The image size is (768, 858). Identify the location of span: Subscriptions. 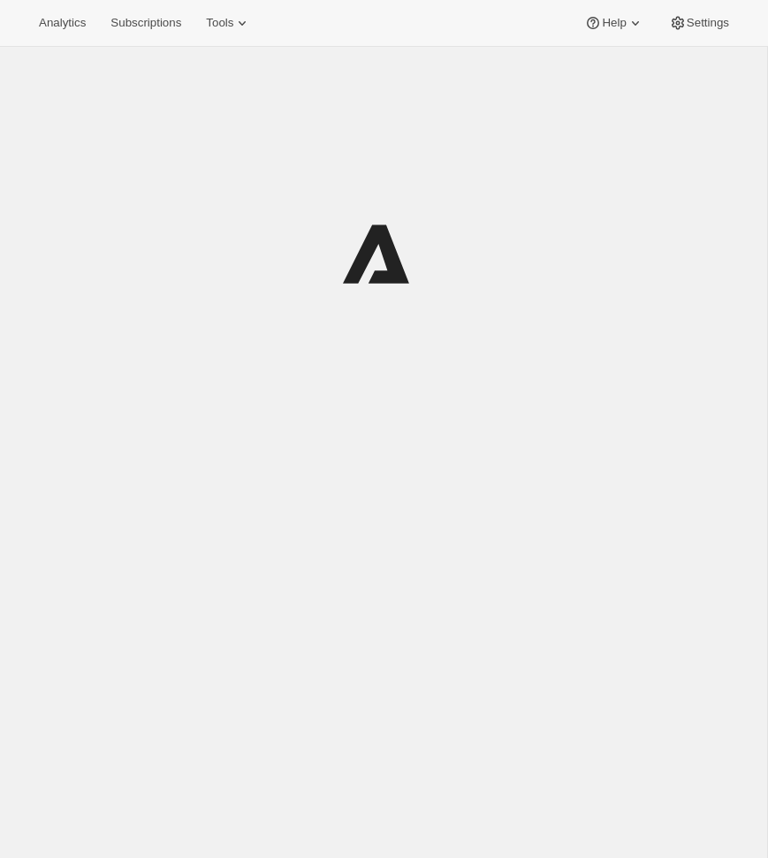
(146, 23).